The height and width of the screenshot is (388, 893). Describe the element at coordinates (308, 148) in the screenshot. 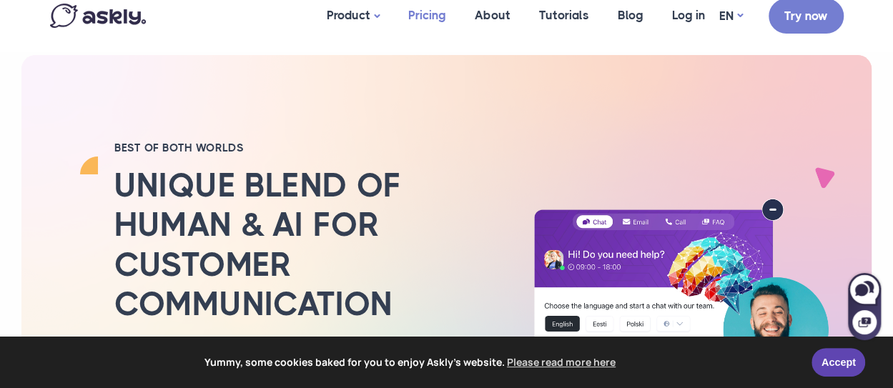

I see `h2: BEST OF BOTH WORLDS` at that location.